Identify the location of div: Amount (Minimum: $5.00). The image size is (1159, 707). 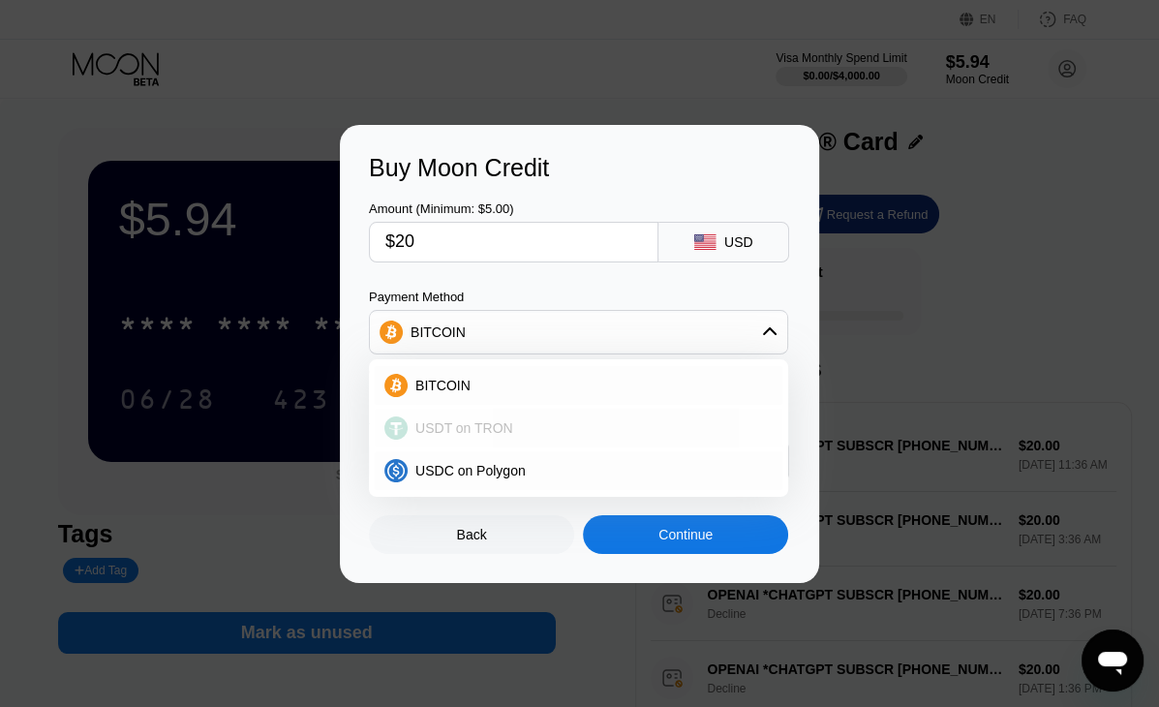
(513, 208).